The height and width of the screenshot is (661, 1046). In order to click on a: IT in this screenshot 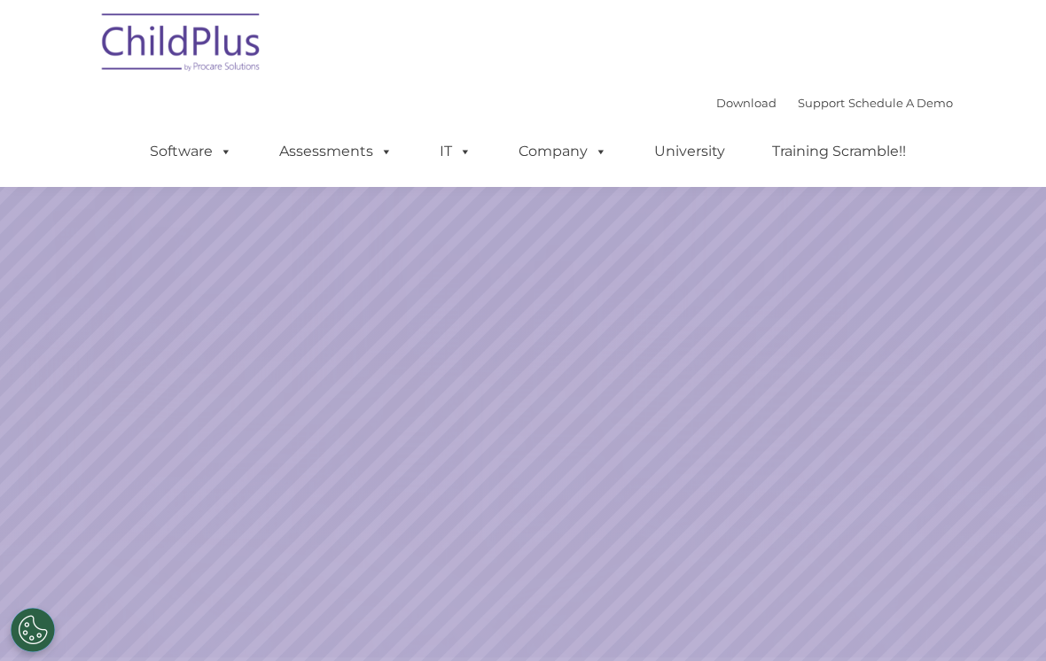, I will do `click(456, 152)`.